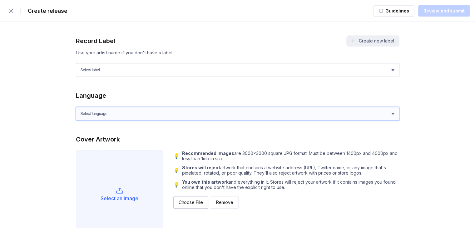 The height and width of the screenshot is (228, 475). Describe the element at coordinates (46, 11) in the screenshot. I see `div: Create release` at that location.